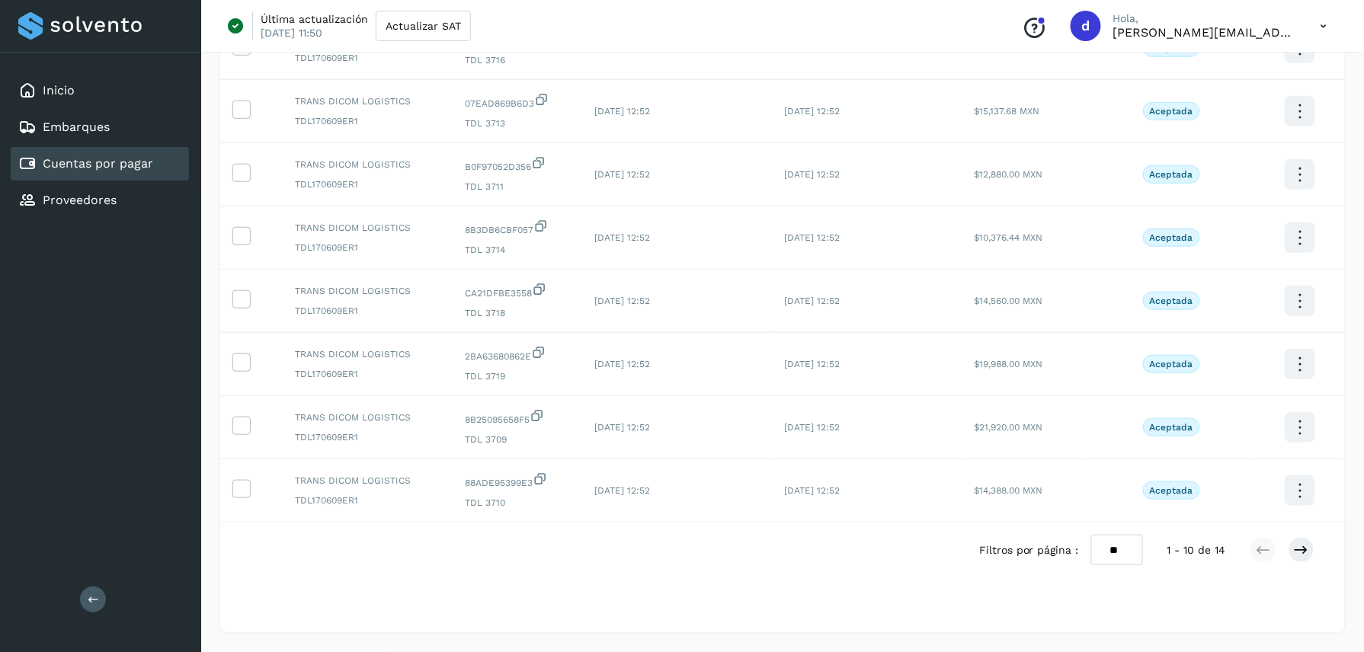 This screenshot has height=652, width=1364. What do you see at coordinates (1204, 18) in the screenshot?
I see `p: Hola,` at bounding box center [1204, 18].